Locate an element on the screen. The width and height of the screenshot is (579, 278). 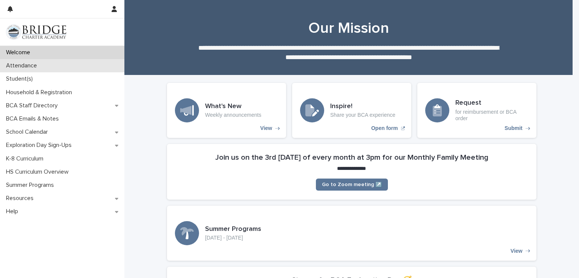
p: Household & Registration is located at coordinates (40, 92).